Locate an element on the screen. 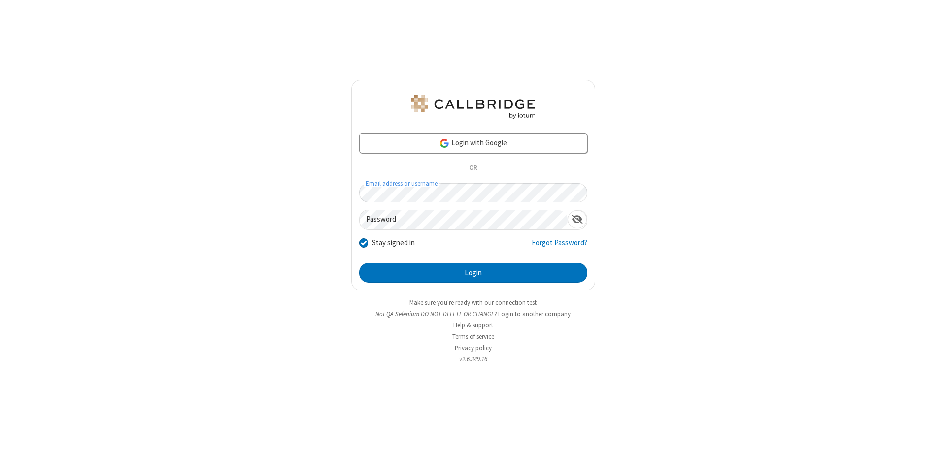  button: Login is located at coordinates (473, 273).